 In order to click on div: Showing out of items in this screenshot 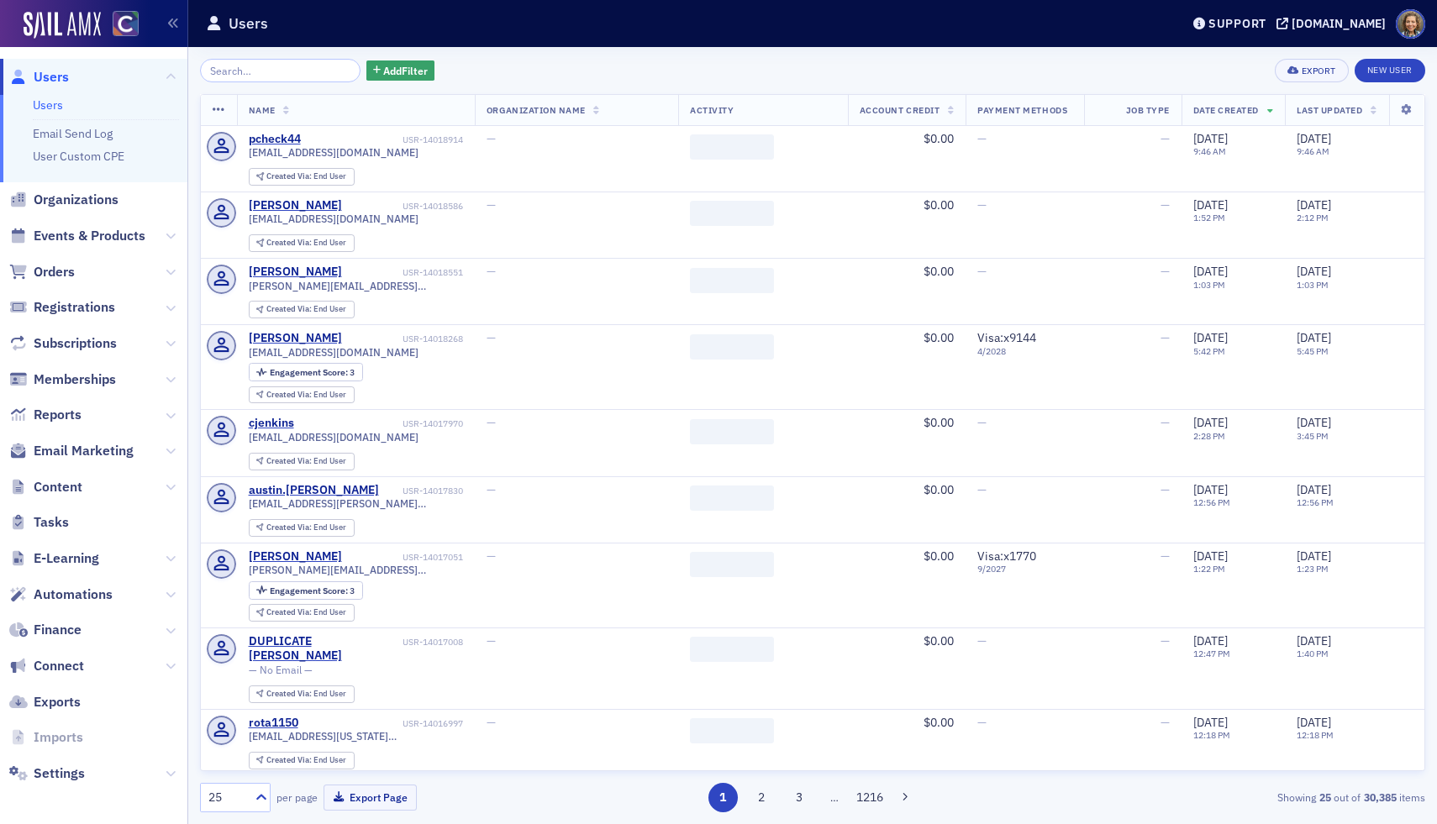, I will do `click(1227, 797)`.